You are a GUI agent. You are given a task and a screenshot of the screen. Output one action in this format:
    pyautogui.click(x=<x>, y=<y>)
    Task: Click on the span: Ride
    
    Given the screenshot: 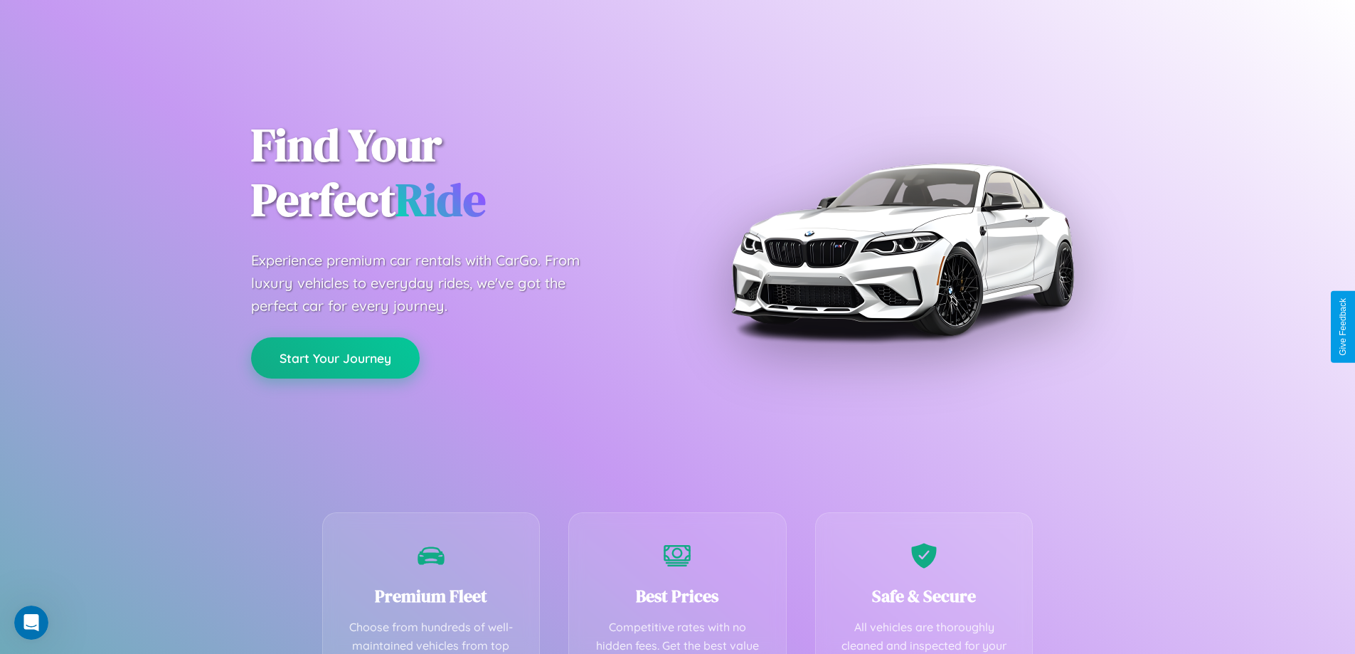 What is the action you would take?
    pyautogui.click(x=440, y=199)
    